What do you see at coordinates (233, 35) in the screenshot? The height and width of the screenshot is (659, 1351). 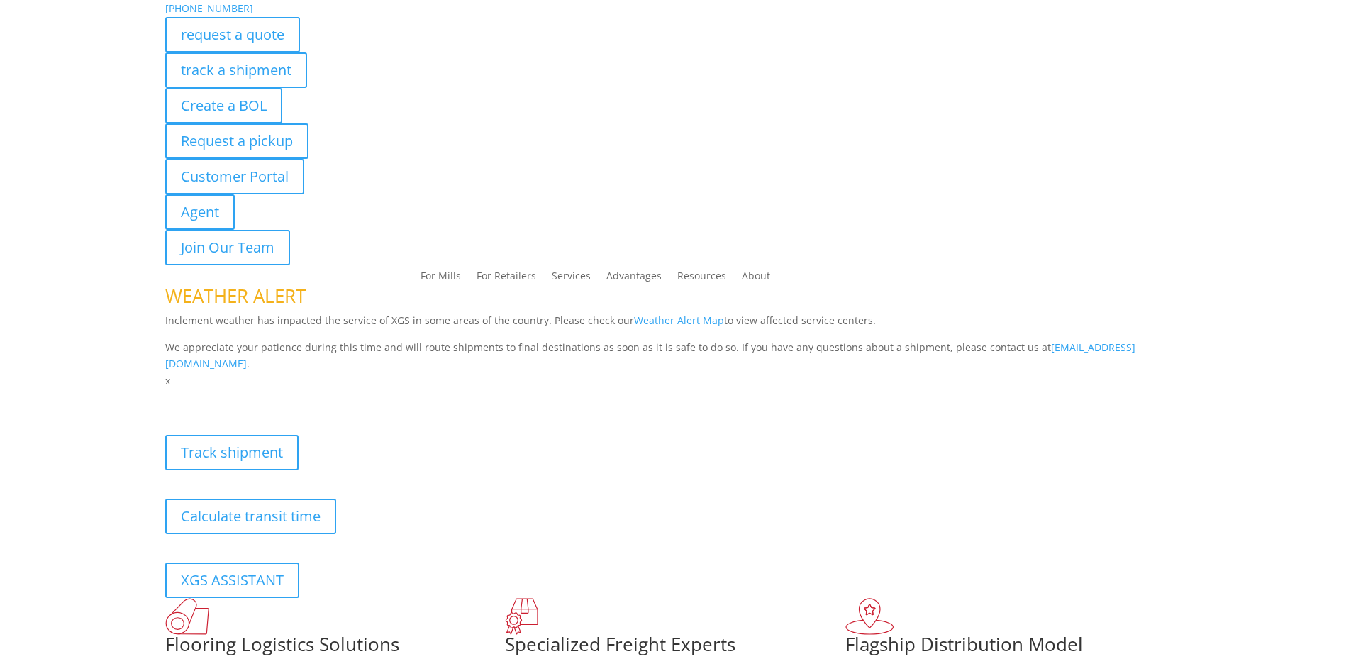 I see `a: request a quote` at bounding box center [233, 35].